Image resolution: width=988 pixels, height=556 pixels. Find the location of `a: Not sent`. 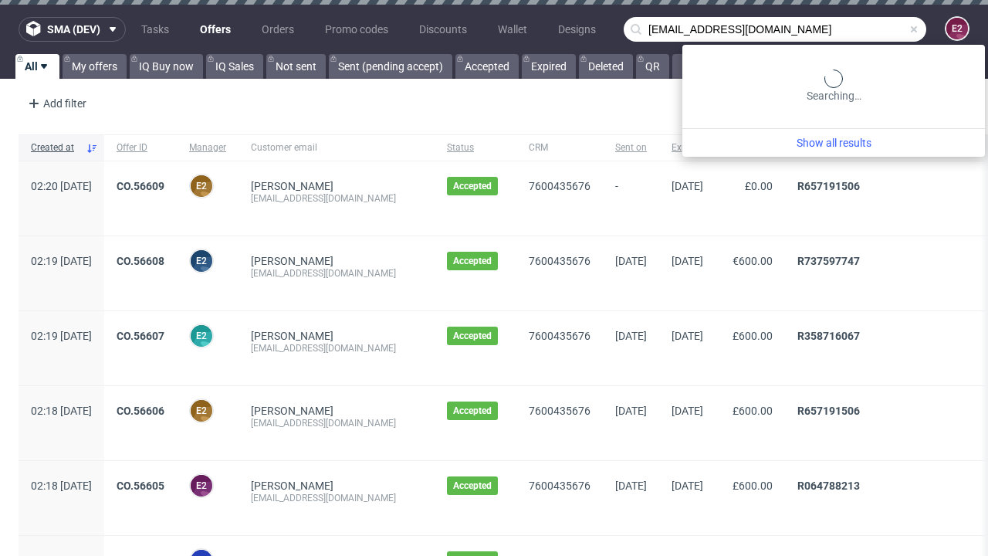

a: Not sent is located at coordinates (296, 66).